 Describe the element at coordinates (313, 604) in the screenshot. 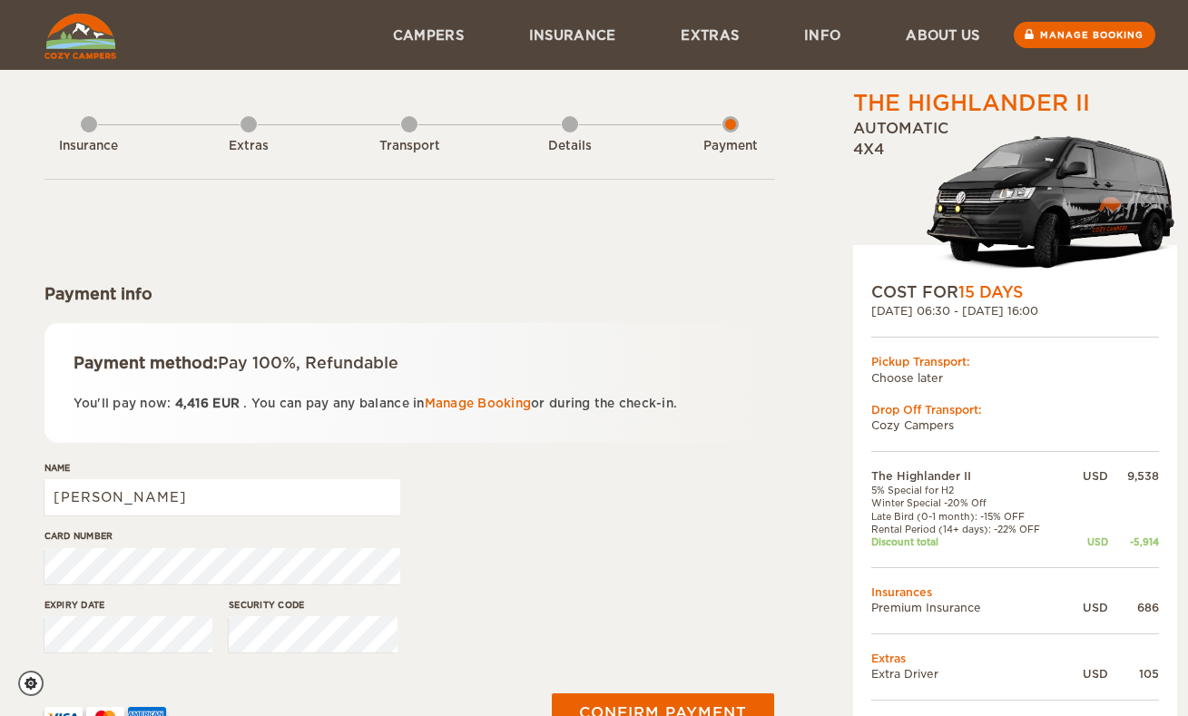

I see `label: Security code` at that location.